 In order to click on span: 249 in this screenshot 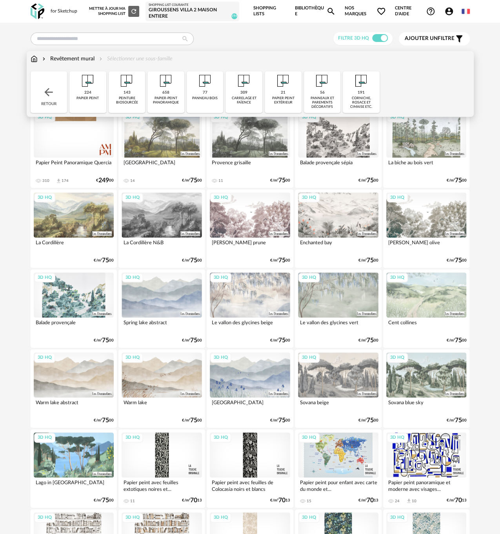, I will do `click(104, 180)`.